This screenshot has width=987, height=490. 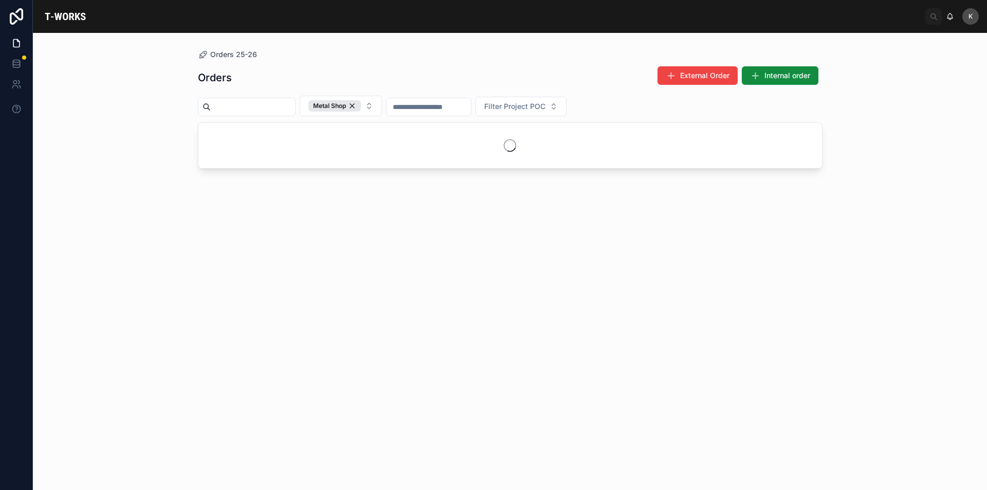 I want to click on span: Internal order, so click(x=787, y=76).